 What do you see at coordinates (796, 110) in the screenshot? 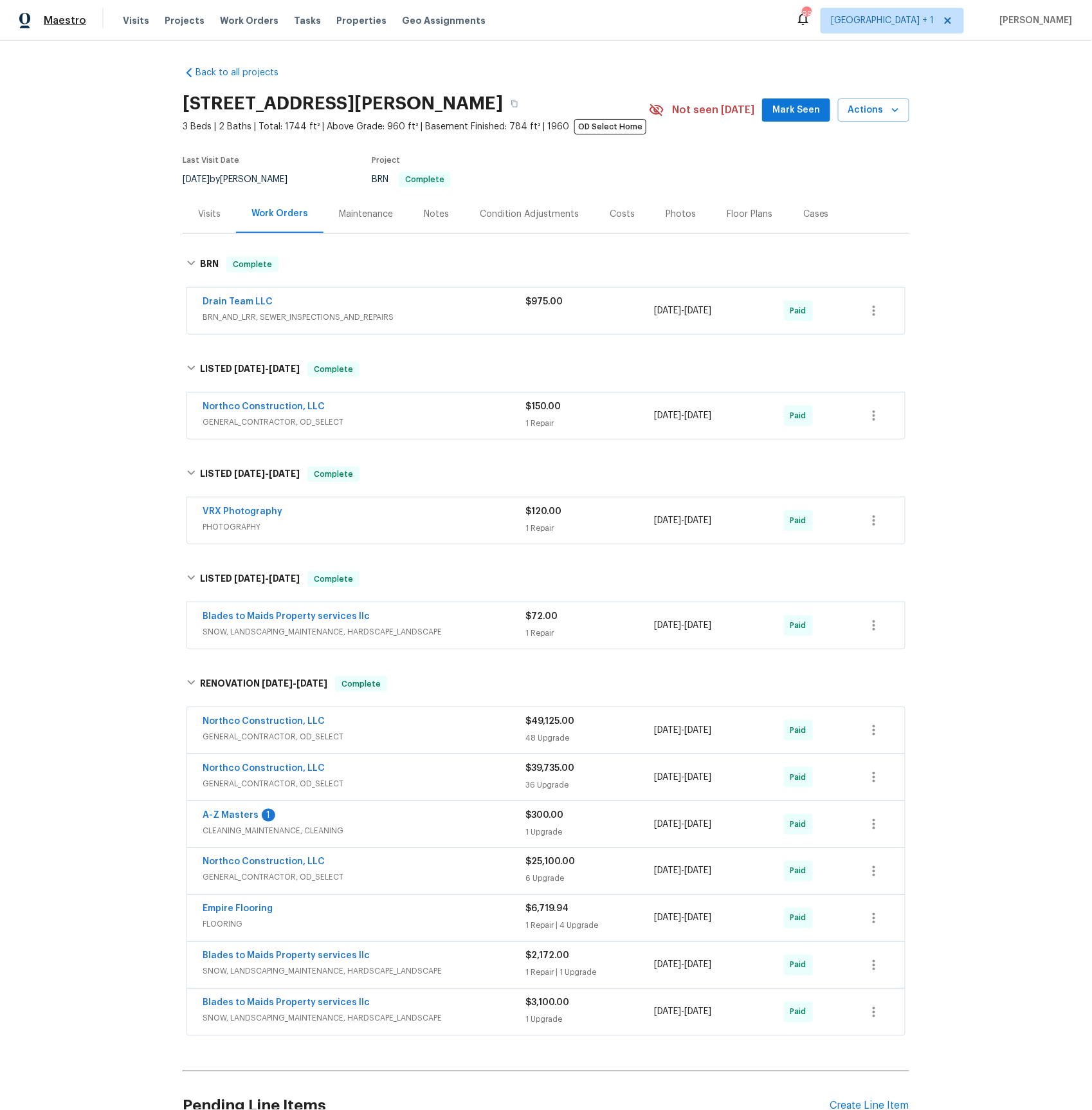
I see `span: Mark Seen` at bounding box center [796, 110].